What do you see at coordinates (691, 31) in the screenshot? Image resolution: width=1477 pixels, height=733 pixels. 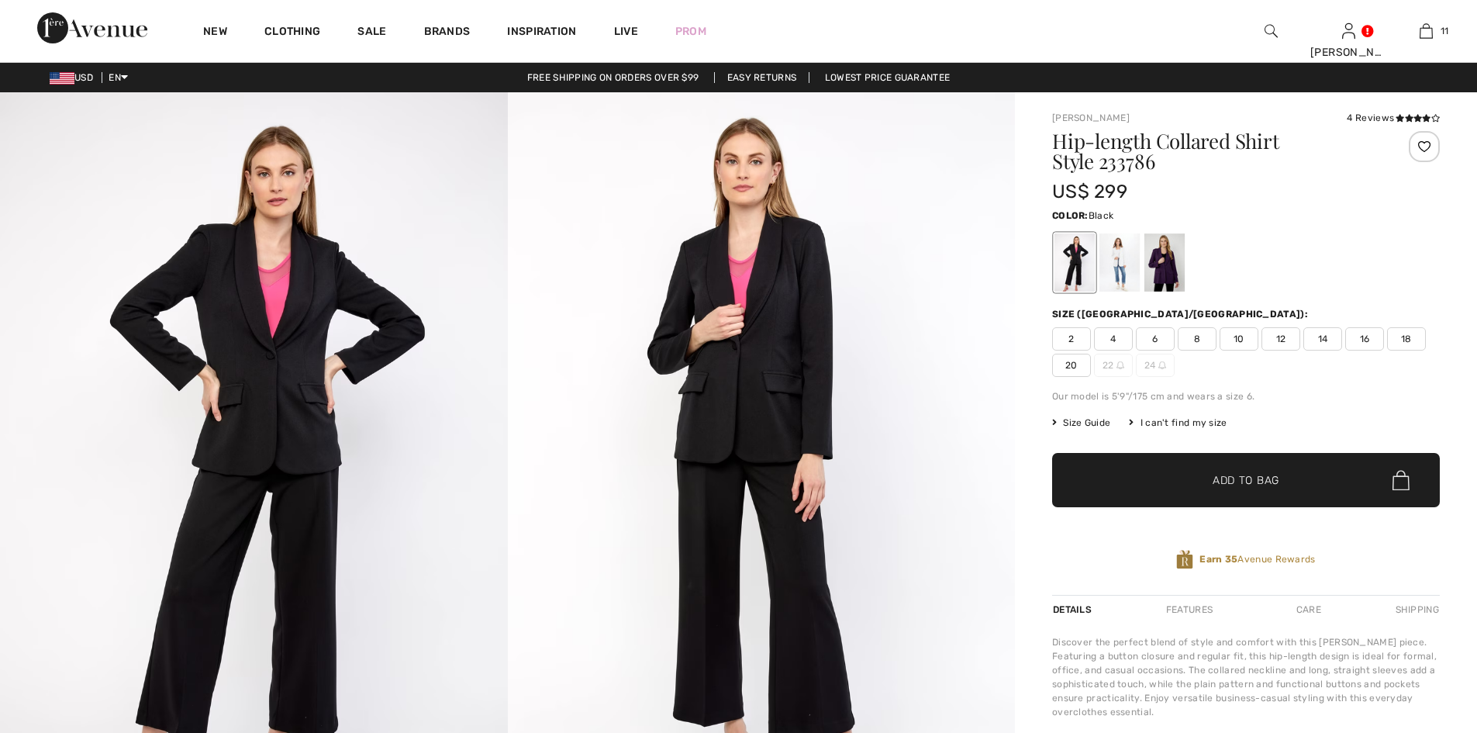 I see `a: Prom` at bounding box center [691, 31].